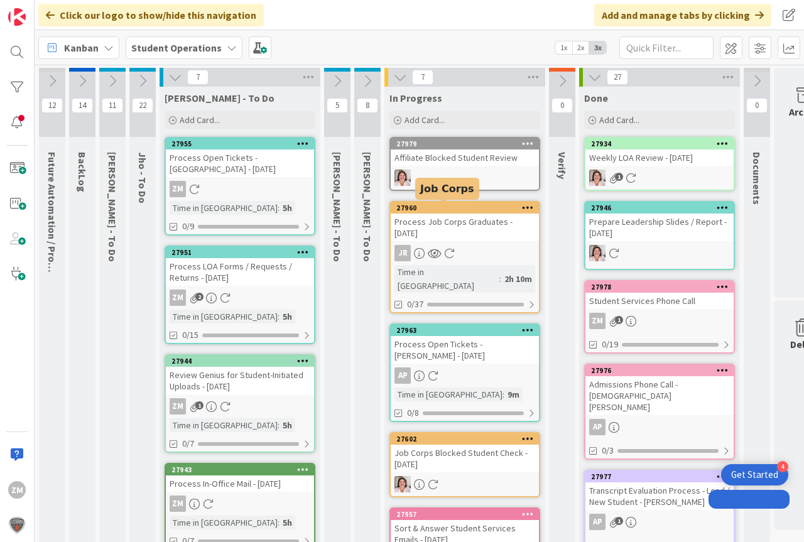 This screenshot has height=542, width=804. What do you see at coordinates (17, 525) in the screenshot?
I see `img: avatar` at bounding box center [17, 525].